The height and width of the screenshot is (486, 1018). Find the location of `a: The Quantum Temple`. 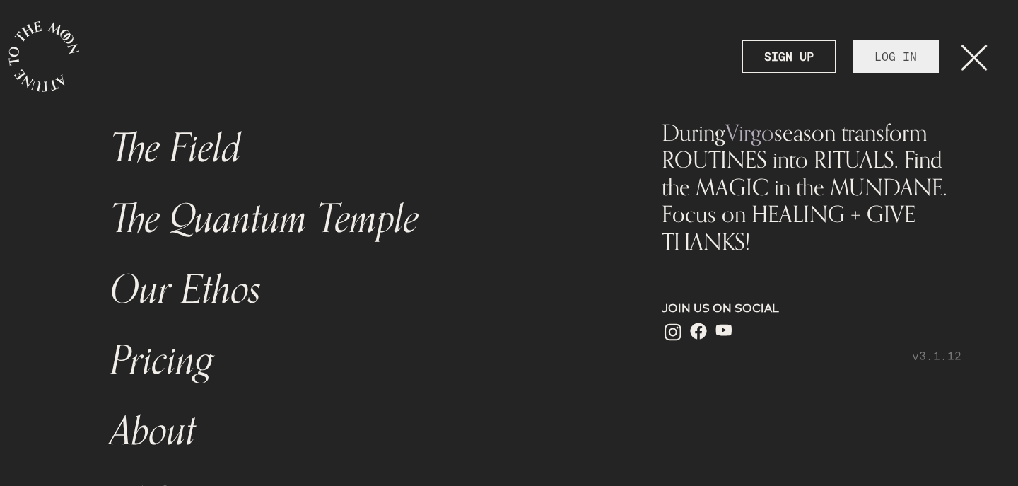

a: The Quantum Temple is located at coordinates (356, 219).